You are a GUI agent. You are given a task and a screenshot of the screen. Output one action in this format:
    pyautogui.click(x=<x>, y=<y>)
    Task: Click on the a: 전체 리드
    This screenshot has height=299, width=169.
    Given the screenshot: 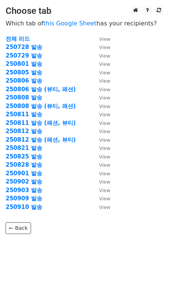 What is the action you would take?
    pyautogui.click(x=18, y=39)
    